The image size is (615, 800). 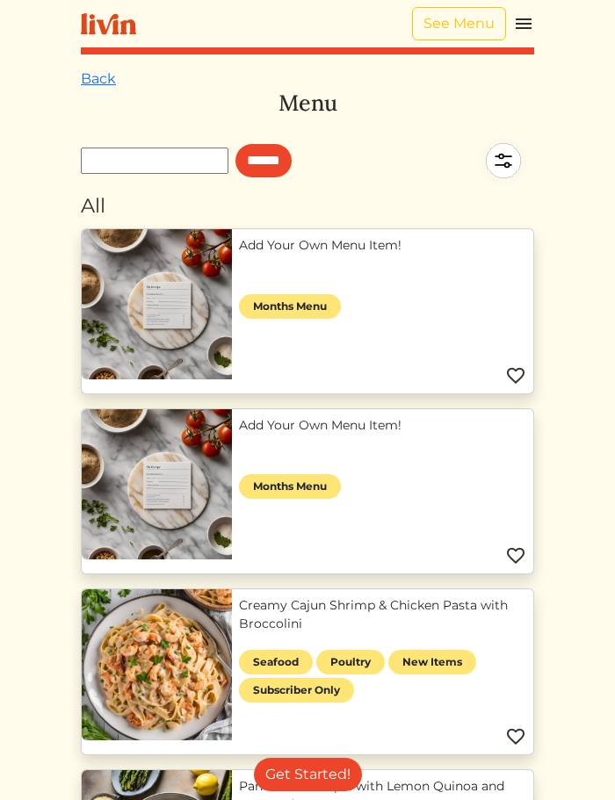 I want to click on div: All, so click(x=307, y=206).